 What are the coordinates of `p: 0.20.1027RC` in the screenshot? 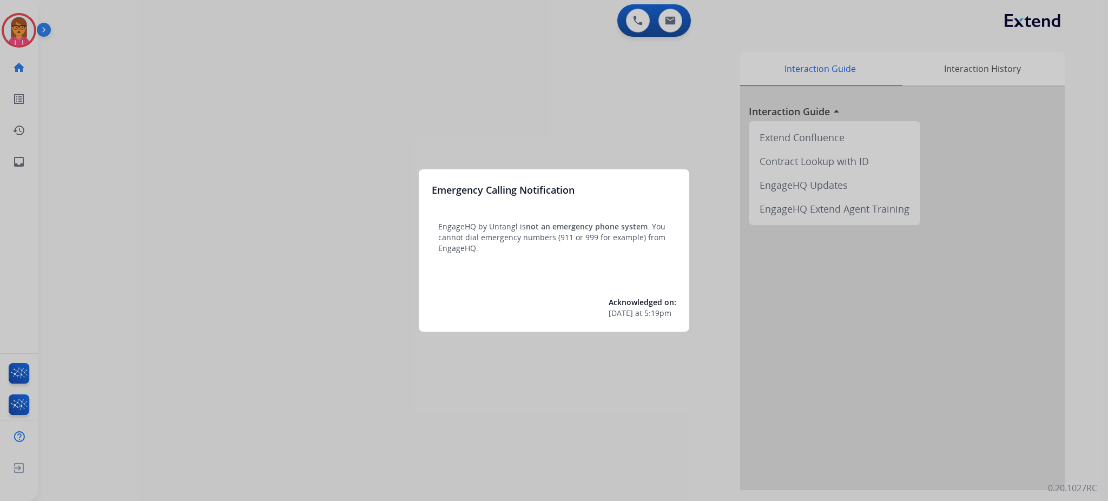 It's located at (1072, 488).